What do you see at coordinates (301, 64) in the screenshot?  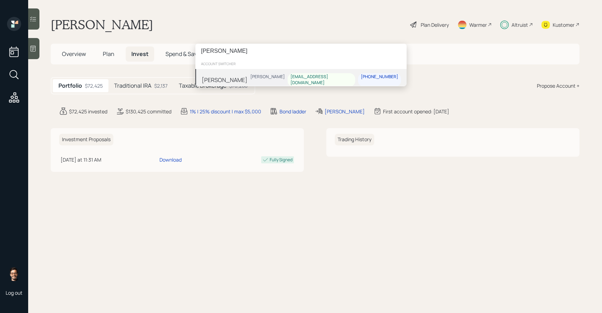 I see `div: account switcher` at bounding box center [301, 64].